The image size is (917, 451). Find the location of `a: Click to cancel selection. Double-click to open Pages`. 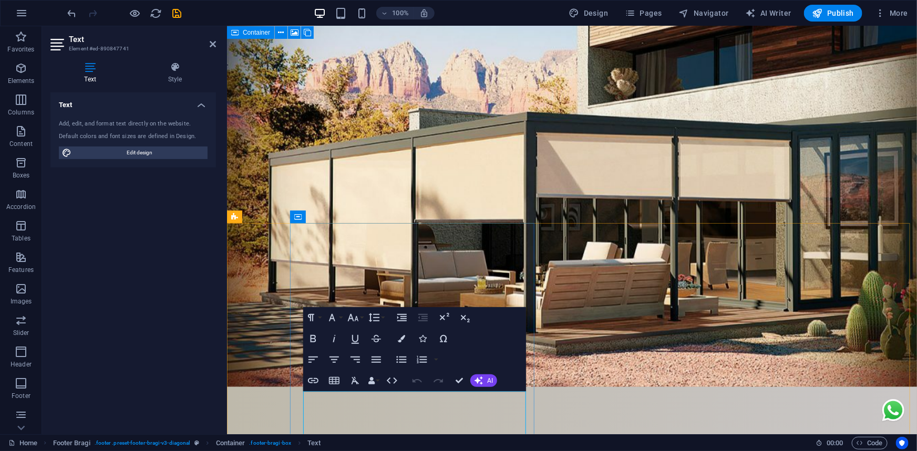

a: Click to cancel selection. Double-click to open Pages is located at coordinates (23, 443).